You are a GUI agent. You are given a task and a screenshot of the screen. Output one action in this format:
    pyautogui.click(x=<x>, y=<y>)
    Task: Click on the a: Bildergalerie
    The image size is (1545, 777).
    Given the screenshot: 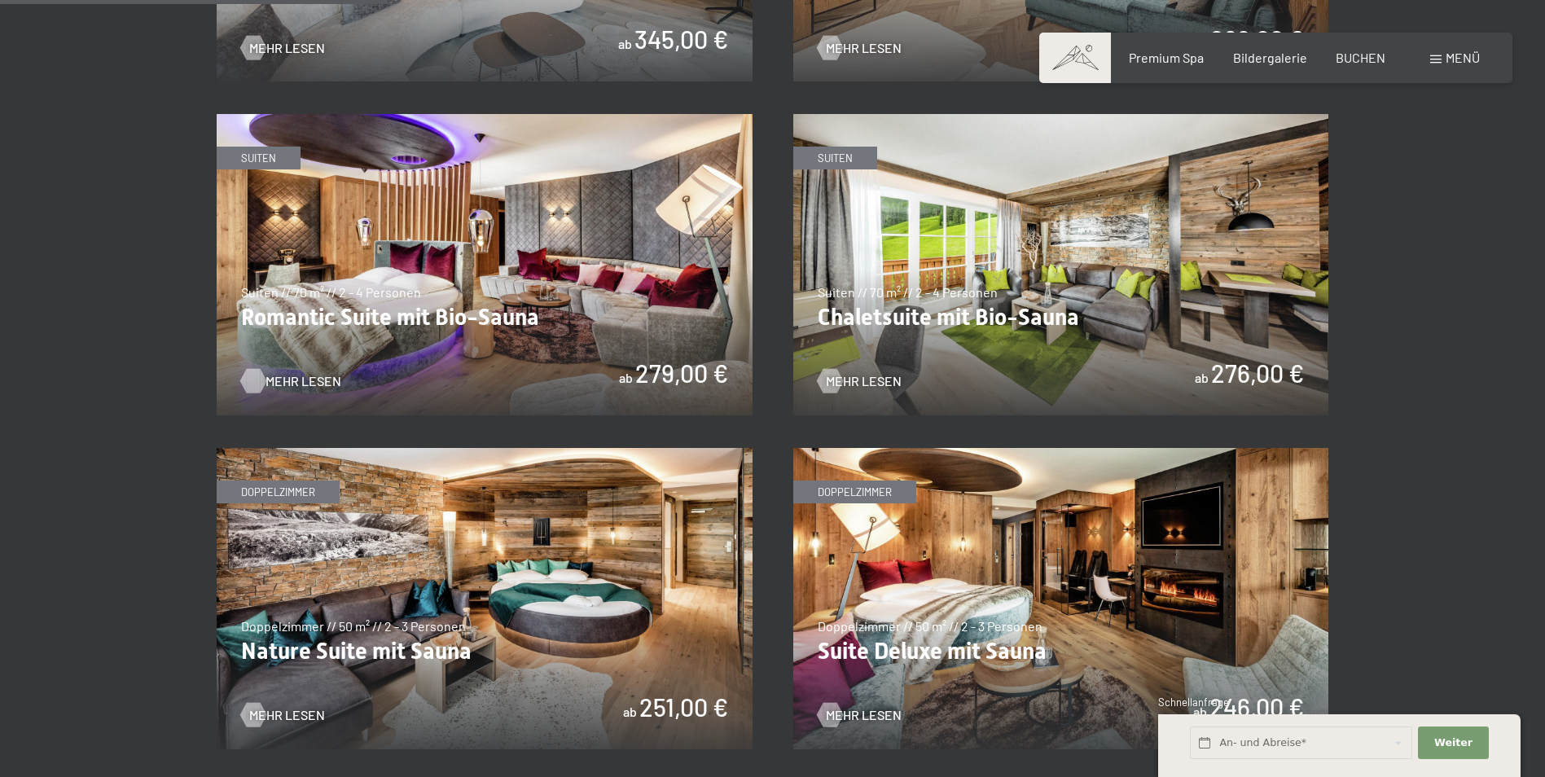 What is the action you would take?
    pyautogui.click(x=1269, y=57)
    